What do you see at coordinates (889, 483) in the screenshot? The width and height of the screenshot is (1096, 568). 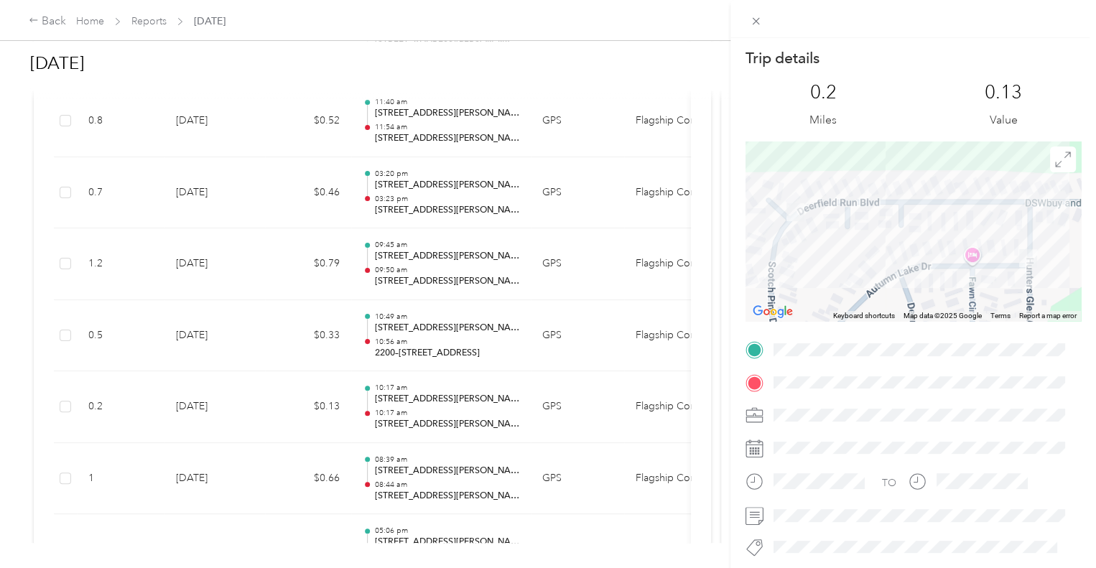 I see `div: TO` at bounding box center [889, 483].